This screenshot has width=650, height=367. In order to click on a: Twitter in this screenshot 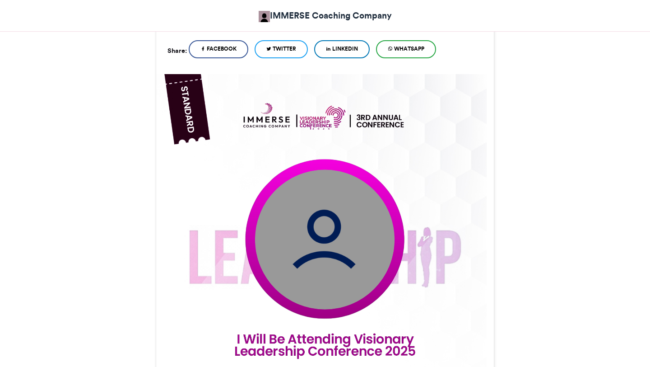, I will do `click(281, 49)`.